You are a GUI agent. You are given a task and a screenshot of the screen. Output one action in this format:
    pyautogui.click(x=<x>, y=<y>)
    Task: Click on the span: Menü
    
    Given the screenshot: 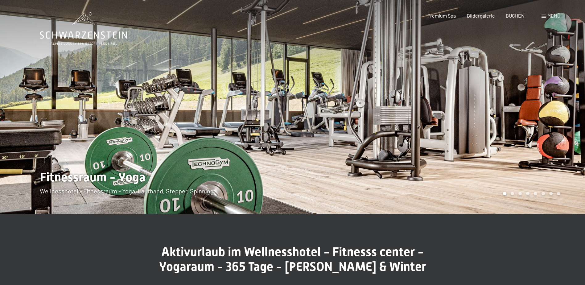 What is the action you would take?
    pyautogui.click(x=554, y=15)
    